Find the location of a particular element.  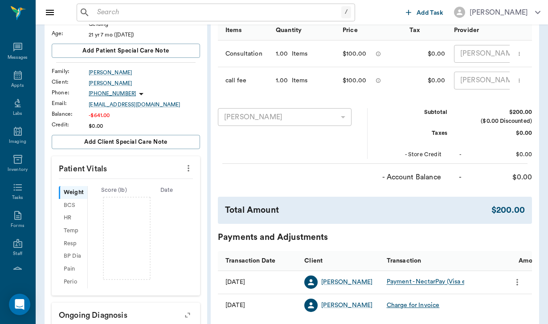

div: Balance : is located at coordinates (70, 114).